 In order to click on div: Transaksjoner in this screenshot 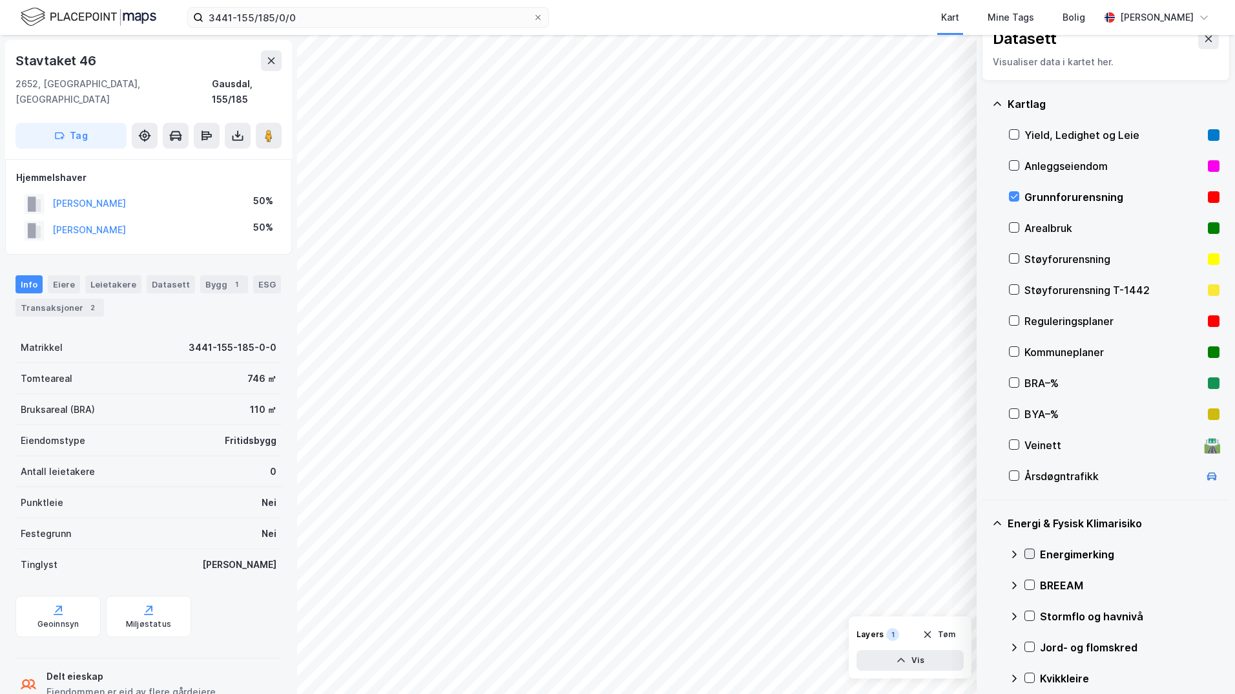, I will do `click(59, 307)`.